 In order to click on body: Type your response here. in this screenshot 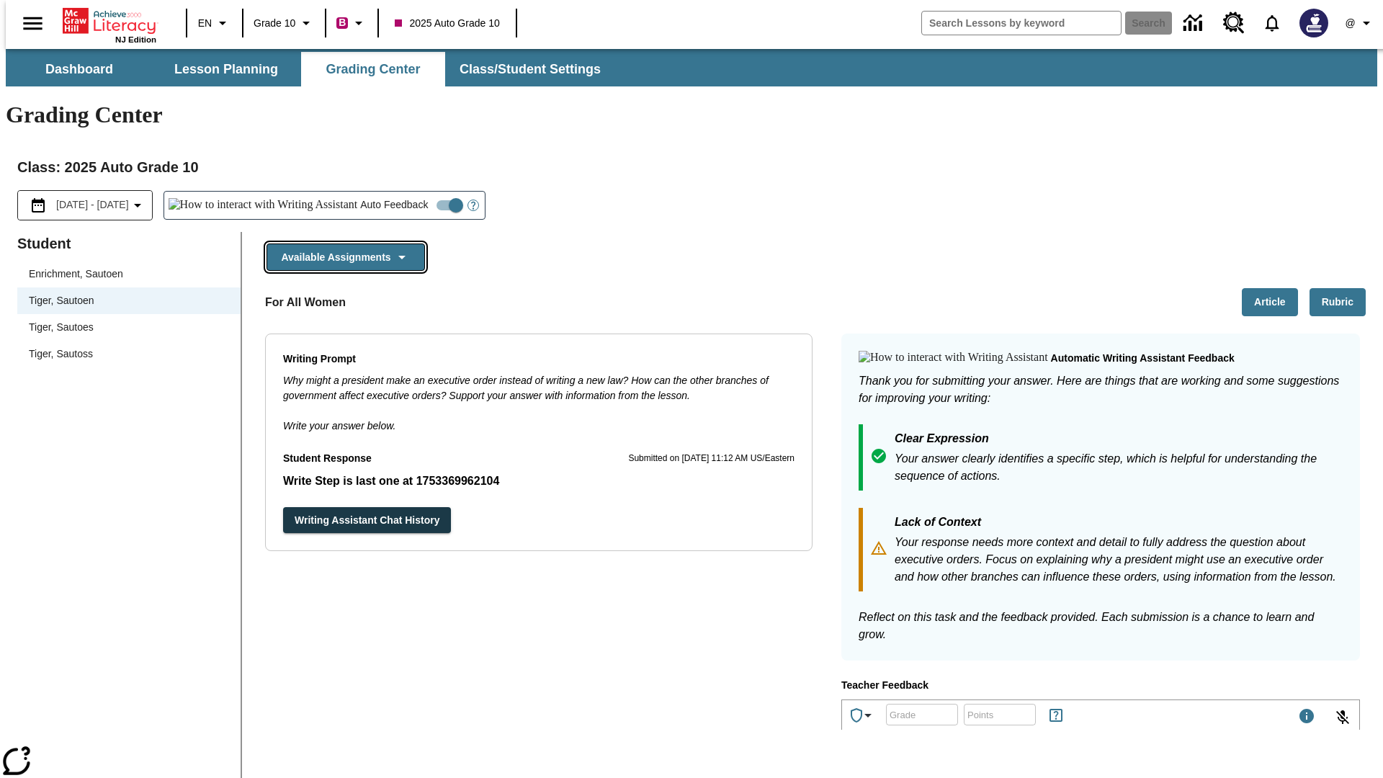, I will do `click(108, 18)`.